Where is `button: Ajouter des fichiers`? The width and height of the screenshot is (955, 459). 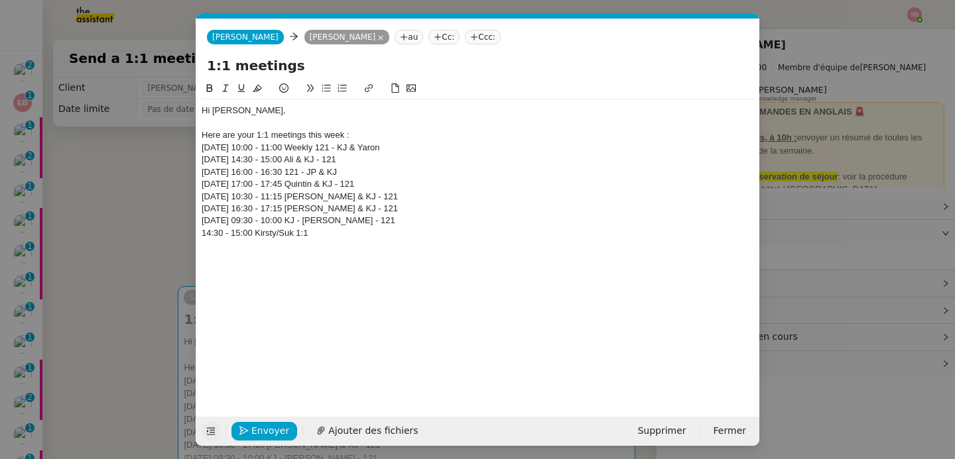 button: Ajouter des fichiers is located at coordinates (367, 432).